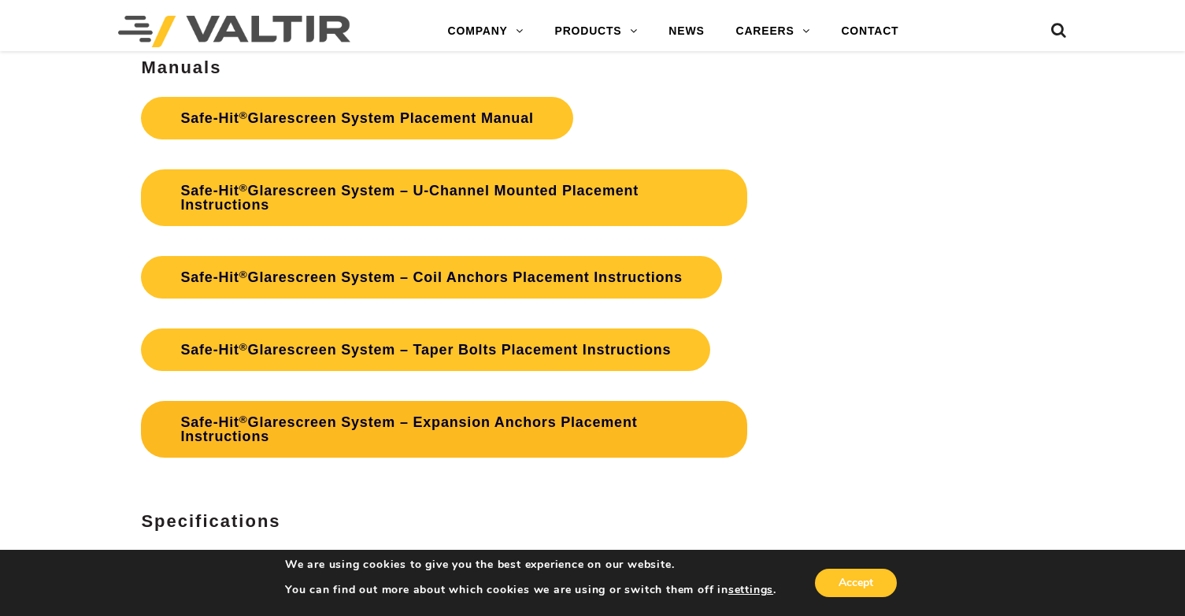 The width and height of the screenshot is (1185, 616). I want to click on p: We are using cookies to give you the best experience on our website., so click(531, 565).